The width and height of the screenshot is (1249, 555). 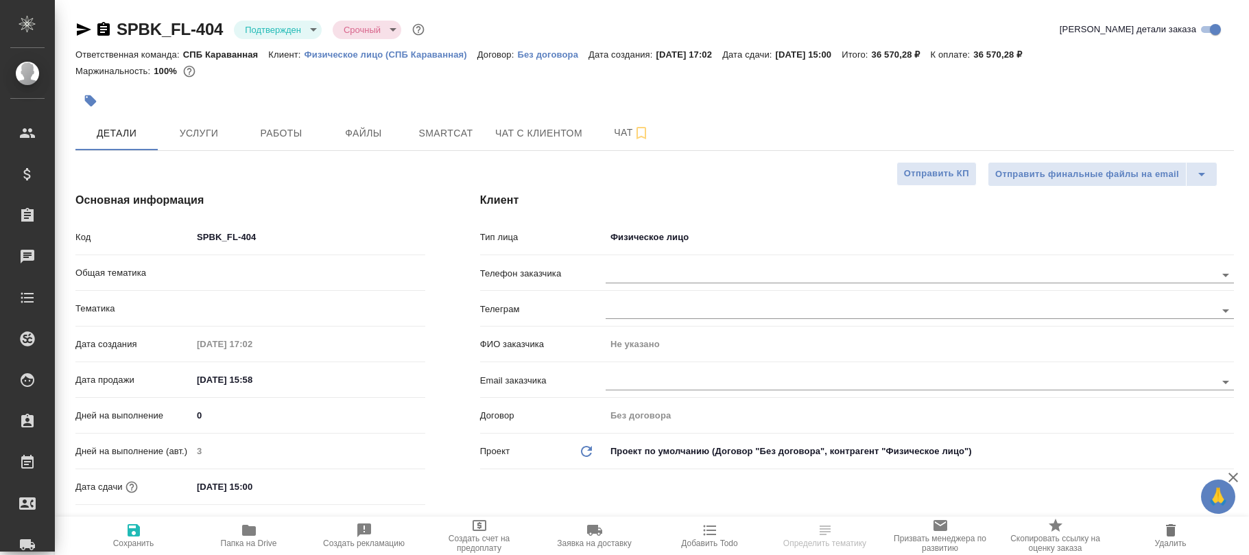 What do you see at coordinates (117, 133) in the screenshot?
I see `span: Детали` at bounding box center [117, 133].